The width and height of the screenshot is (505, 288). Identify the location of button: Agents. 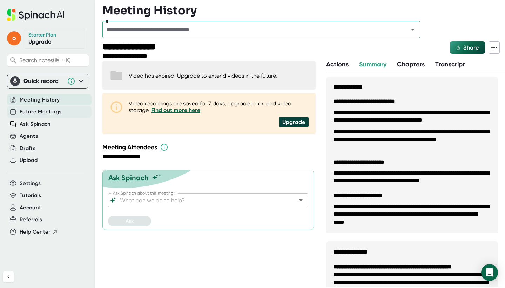
(29, 136).